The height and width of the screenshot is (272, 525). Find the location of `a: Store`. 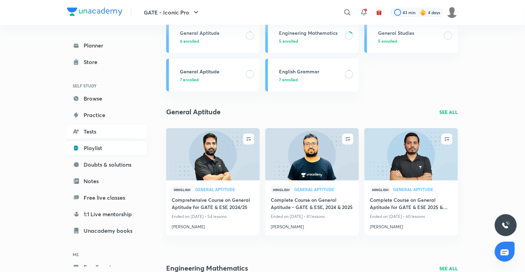

a: Store is located at coordinates (107, 62).